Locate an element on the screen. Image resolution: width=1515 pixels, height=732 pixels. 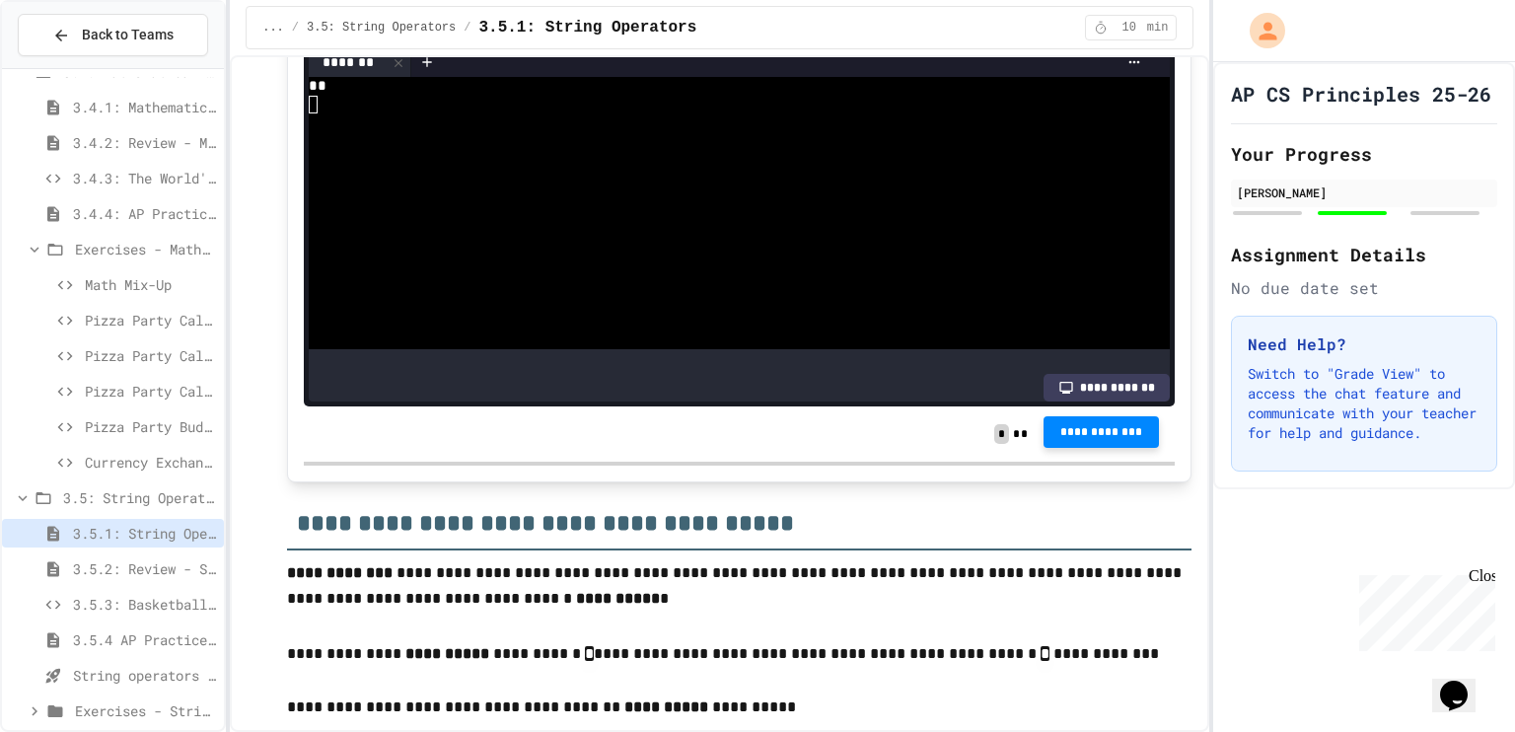
span: Currency Exchange Calculator is located at coordinates (150, 462).